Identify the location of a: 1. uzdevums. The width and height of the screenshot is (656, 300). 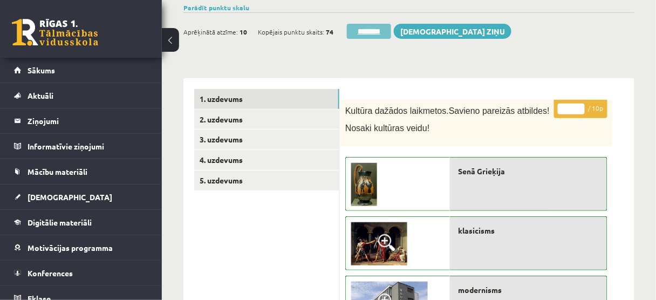
(267, 99).